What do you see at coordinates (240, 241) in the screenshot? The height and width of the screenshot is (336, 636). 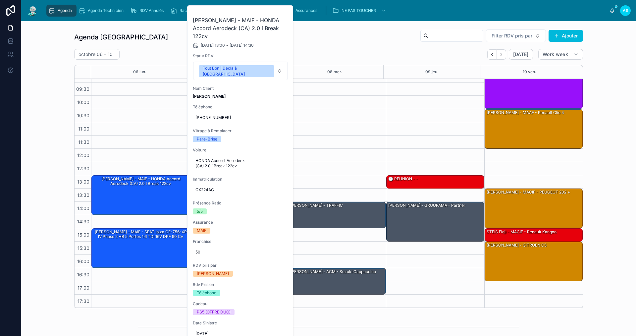 I see `span: Franchise` at bounding box center [240, 241].